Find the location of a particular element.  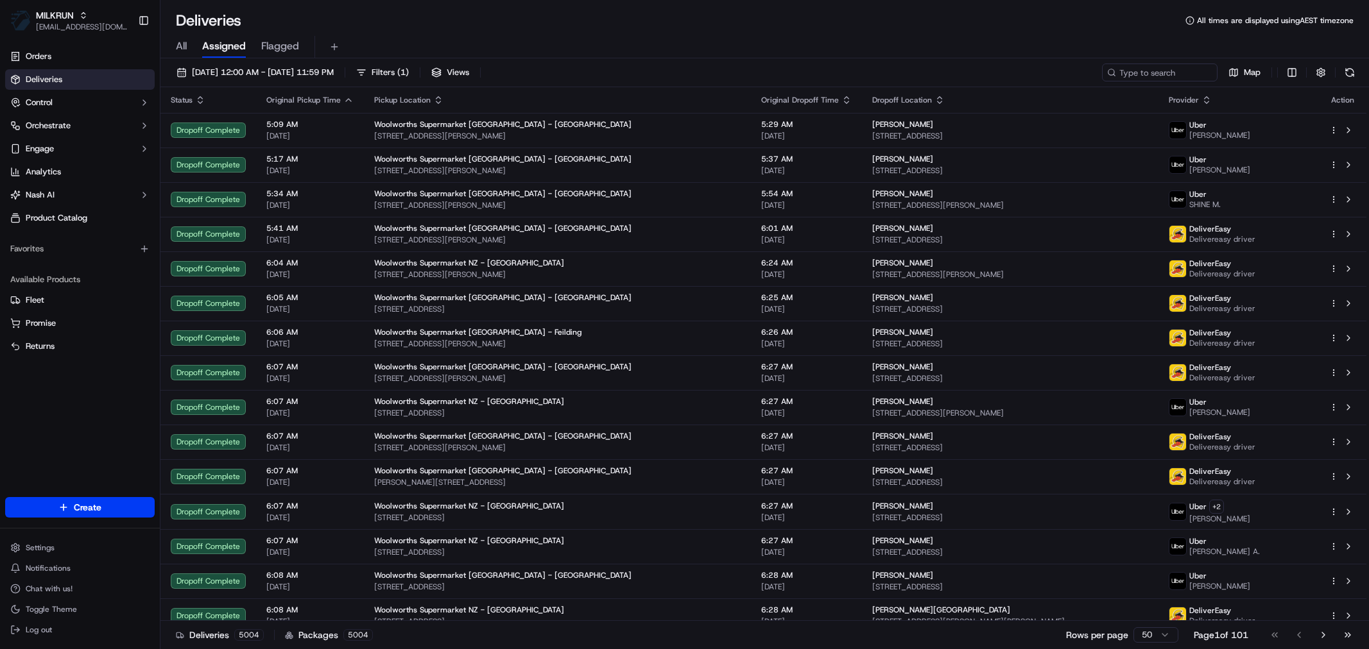

div: Action is located at coordinates (1342, 100).